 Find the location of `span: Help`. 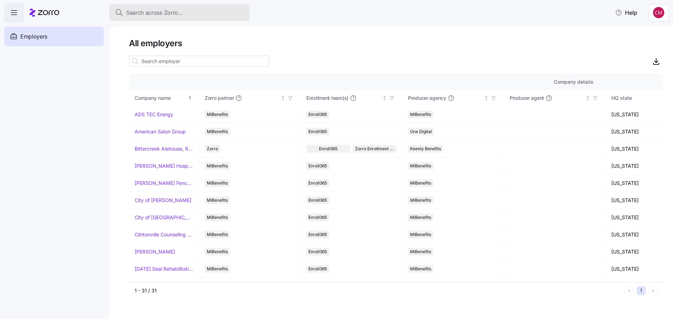

span: Help is located at coordinates (626, 13).